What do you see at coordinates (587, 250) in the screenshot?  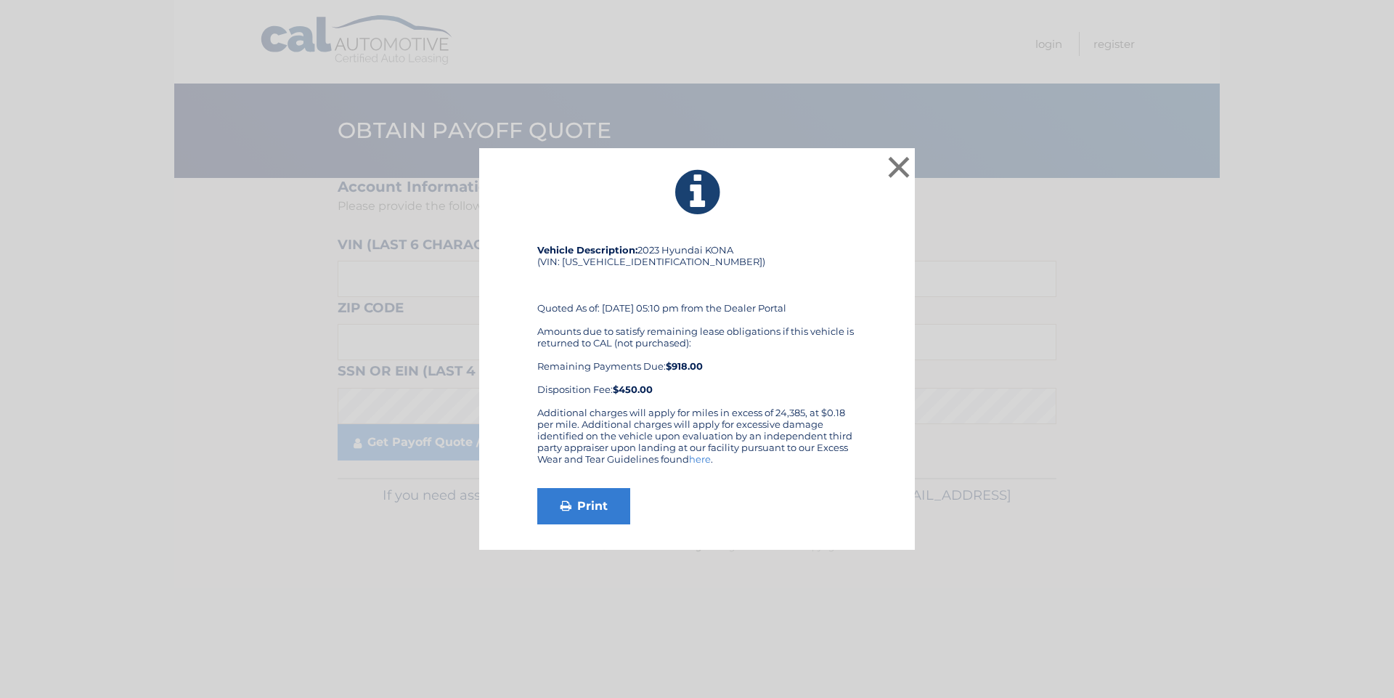 I see `strong: Vehicle Description:` at bounding box center [587, 250].